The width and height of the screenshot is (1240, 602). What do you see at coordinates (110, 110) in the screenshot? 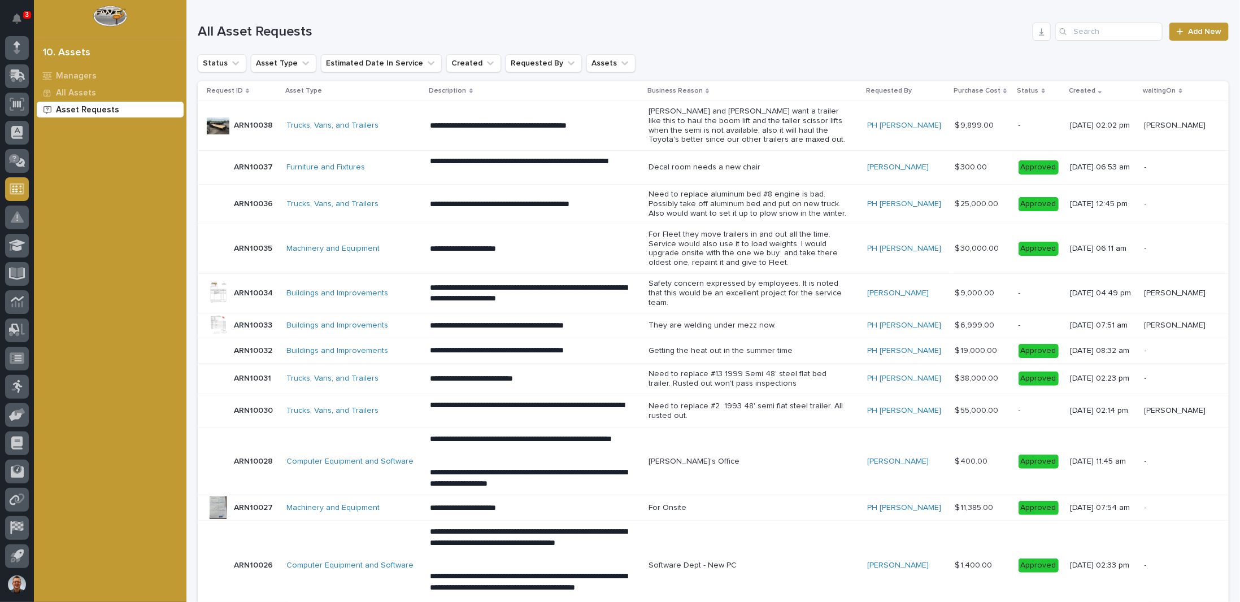
I see `a: Asset Requests` at bounding box center [110, 110].